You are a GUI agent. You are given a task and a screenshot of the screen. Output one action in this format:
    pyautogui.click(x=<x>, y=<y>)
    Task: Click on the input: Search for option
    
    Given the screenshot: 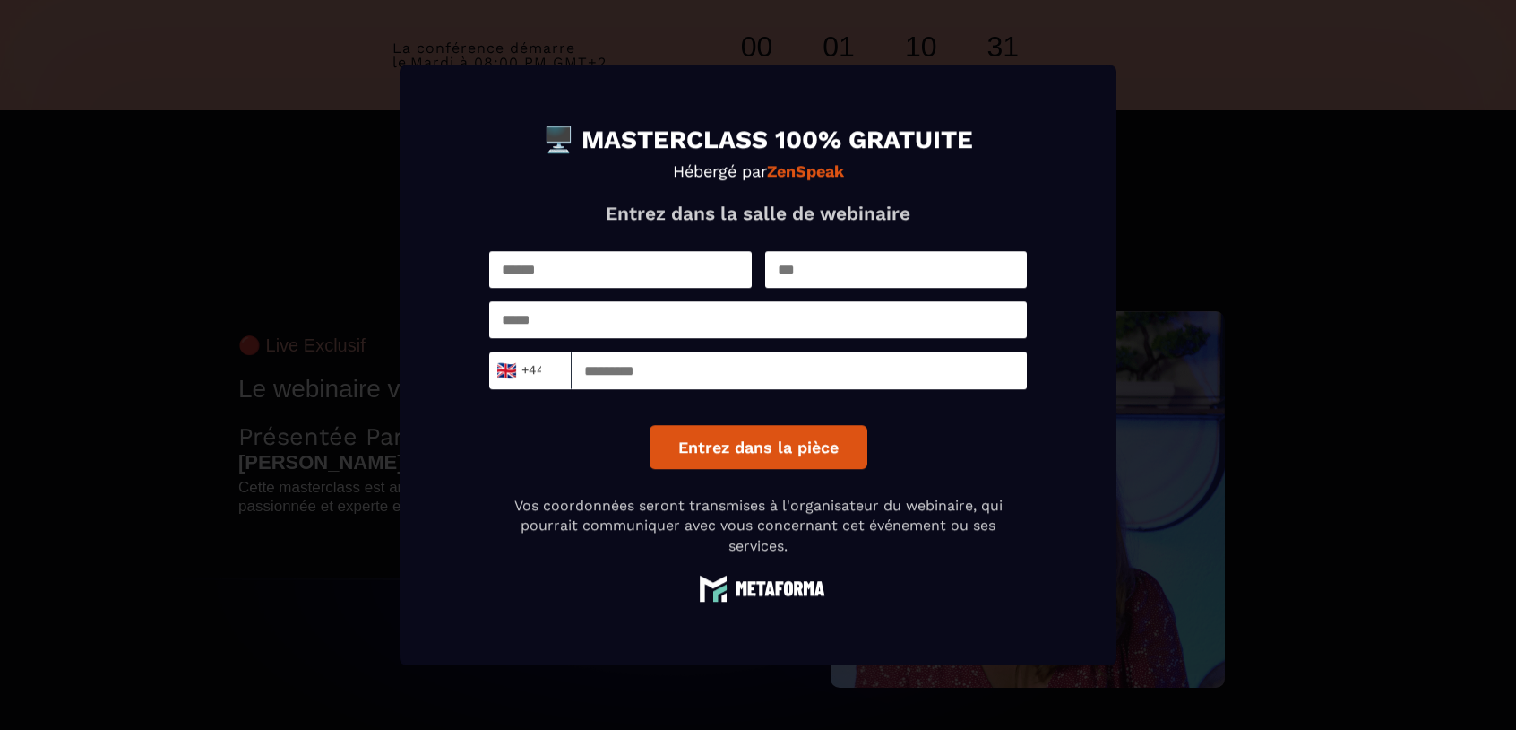 What is the action you would take?
    pyautogui.click(x=548, y=370)
    